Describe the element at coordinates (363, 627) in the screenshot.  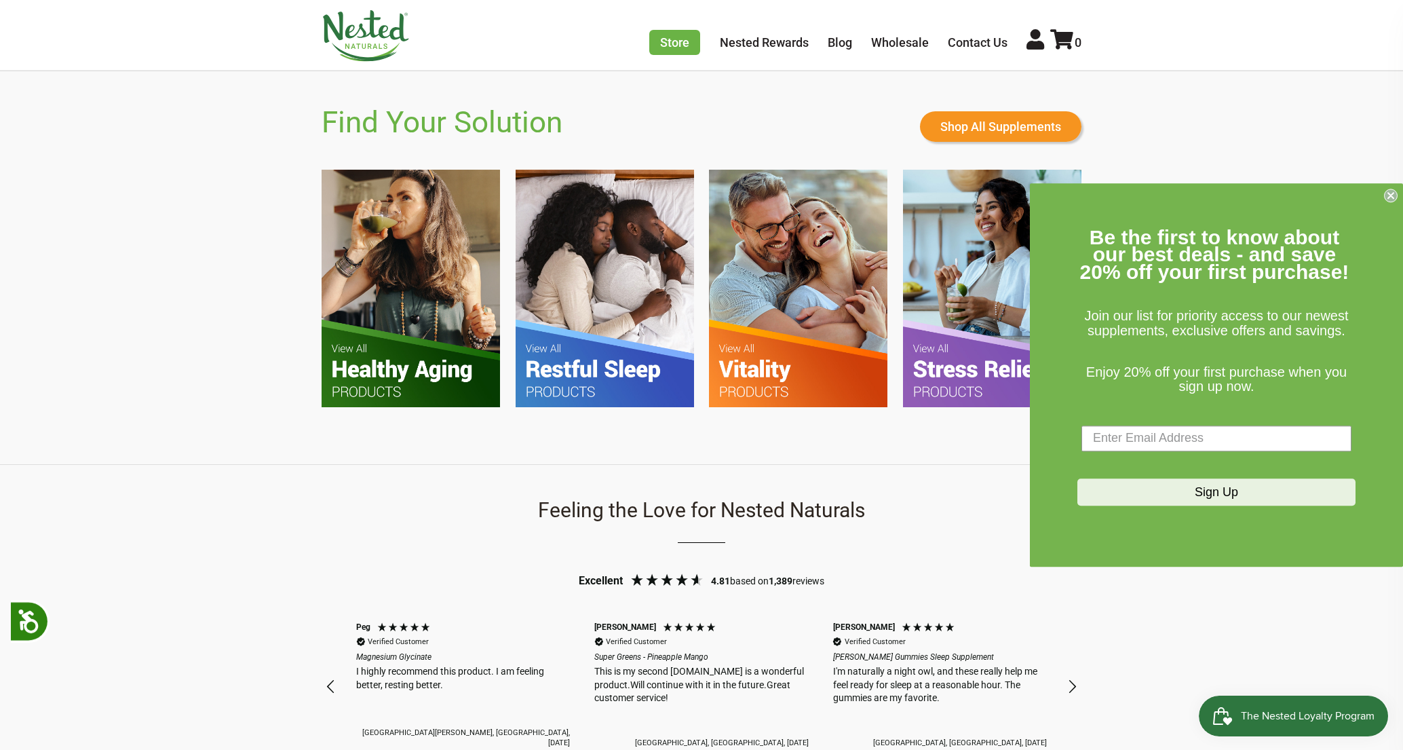
I see `div: Peg` at that location.